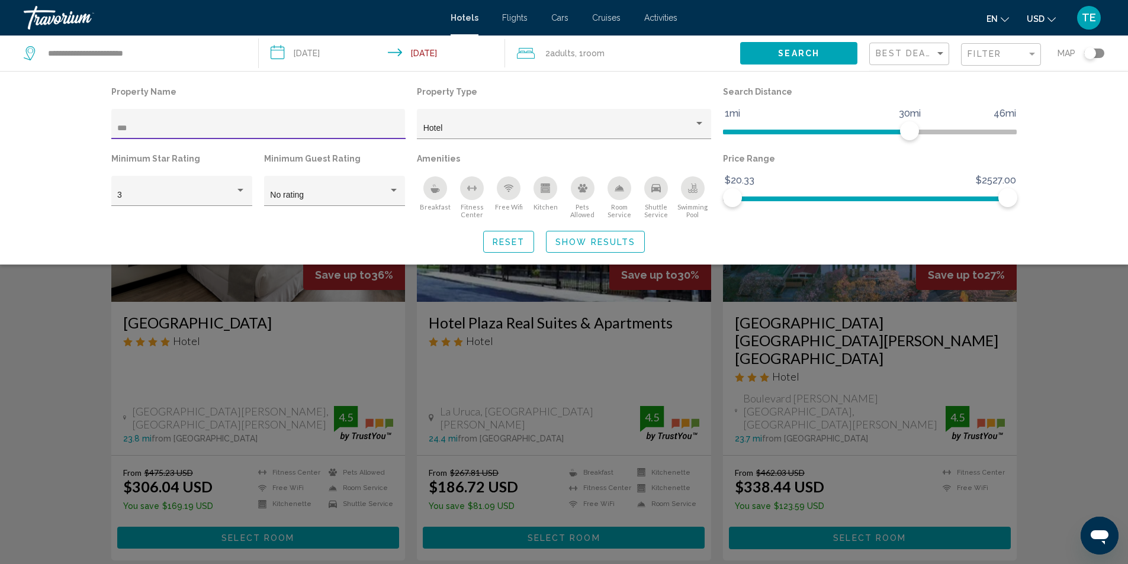 This screenshot has width=1128, height=564. Describe the element at coordinates (619, 197) in the screenshot. I see `button: Room Service` at that location.